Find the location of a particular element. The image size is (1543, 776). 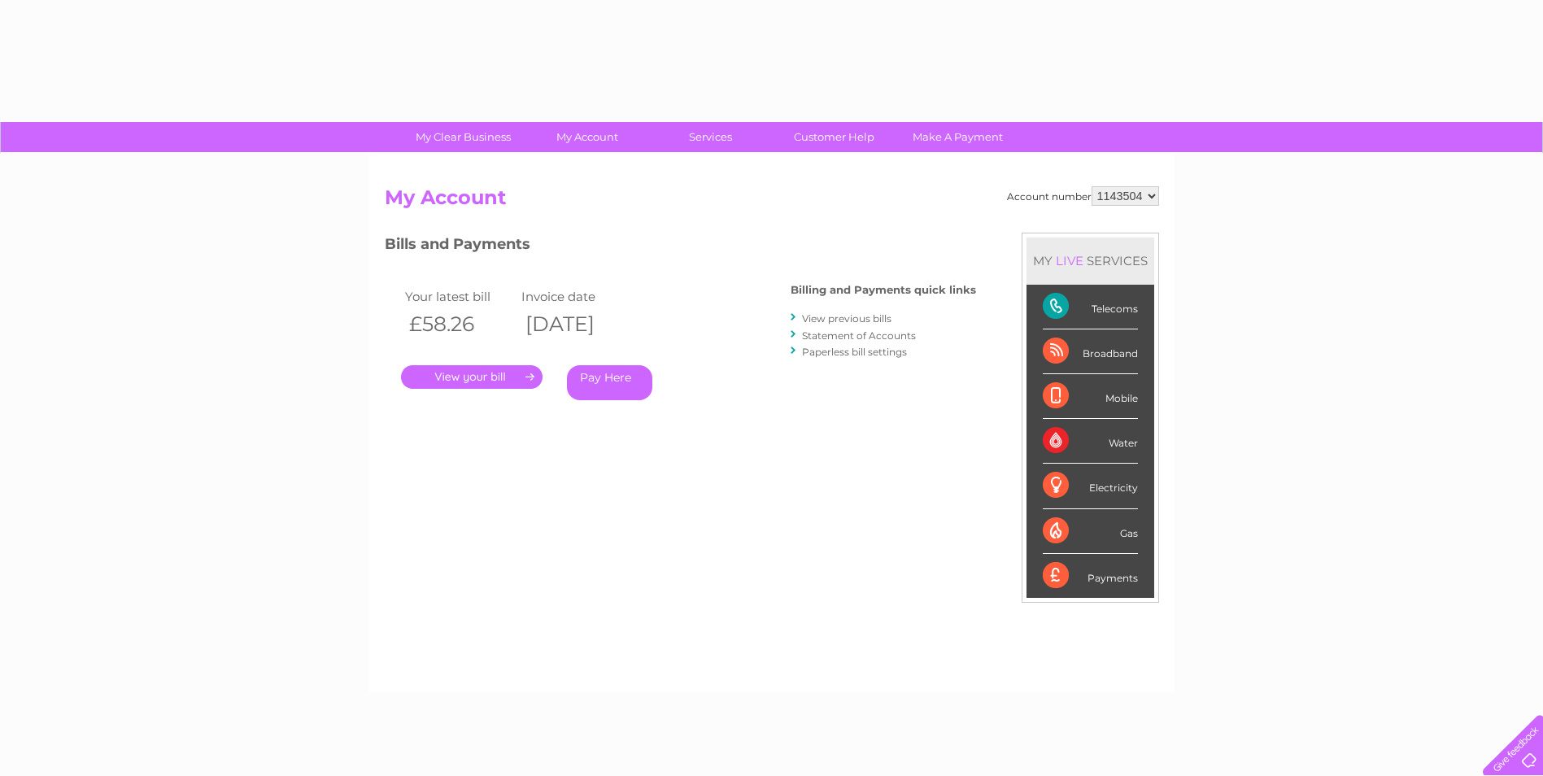

a: View previous bills is located at coordinates (847, 318).